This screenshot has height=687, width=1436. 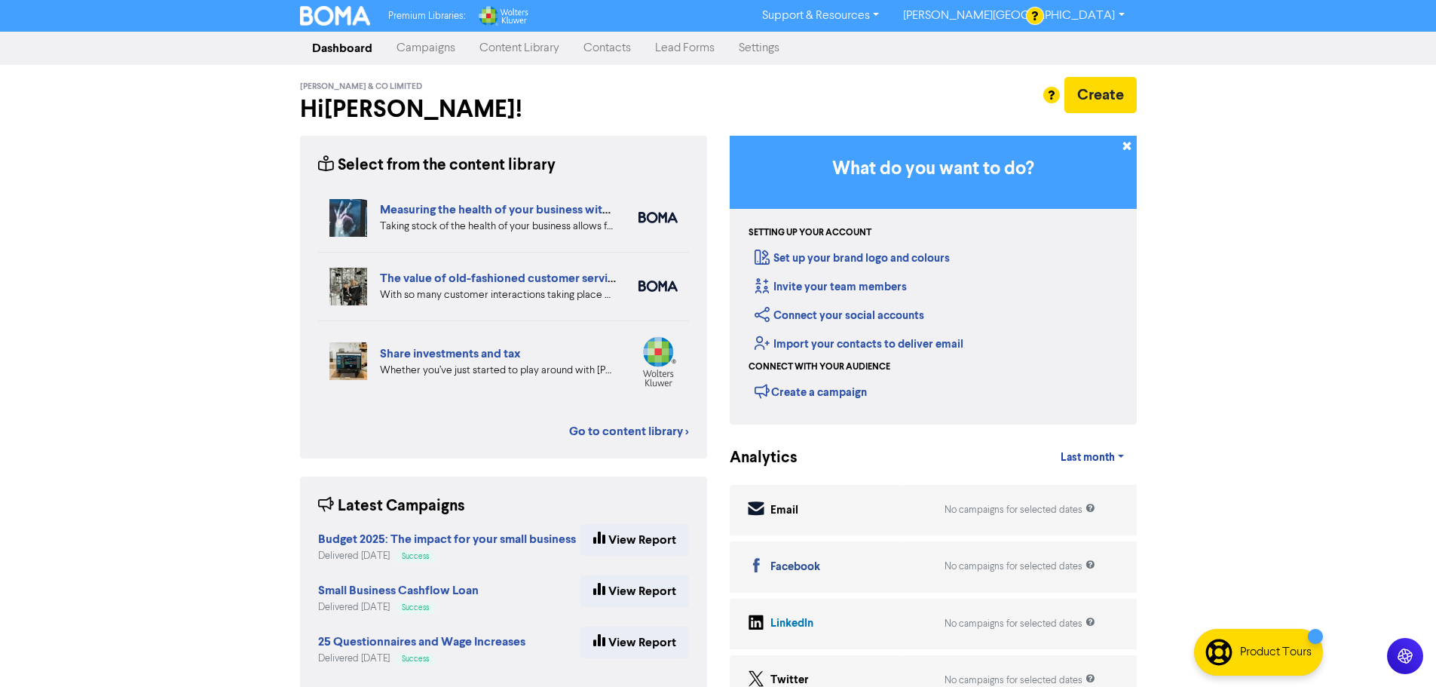 What do you see at coordinates (447, 540) in the screenshot?
I see `a: Budget 2025: The impact for your small business` at bounding box center [447, 540].